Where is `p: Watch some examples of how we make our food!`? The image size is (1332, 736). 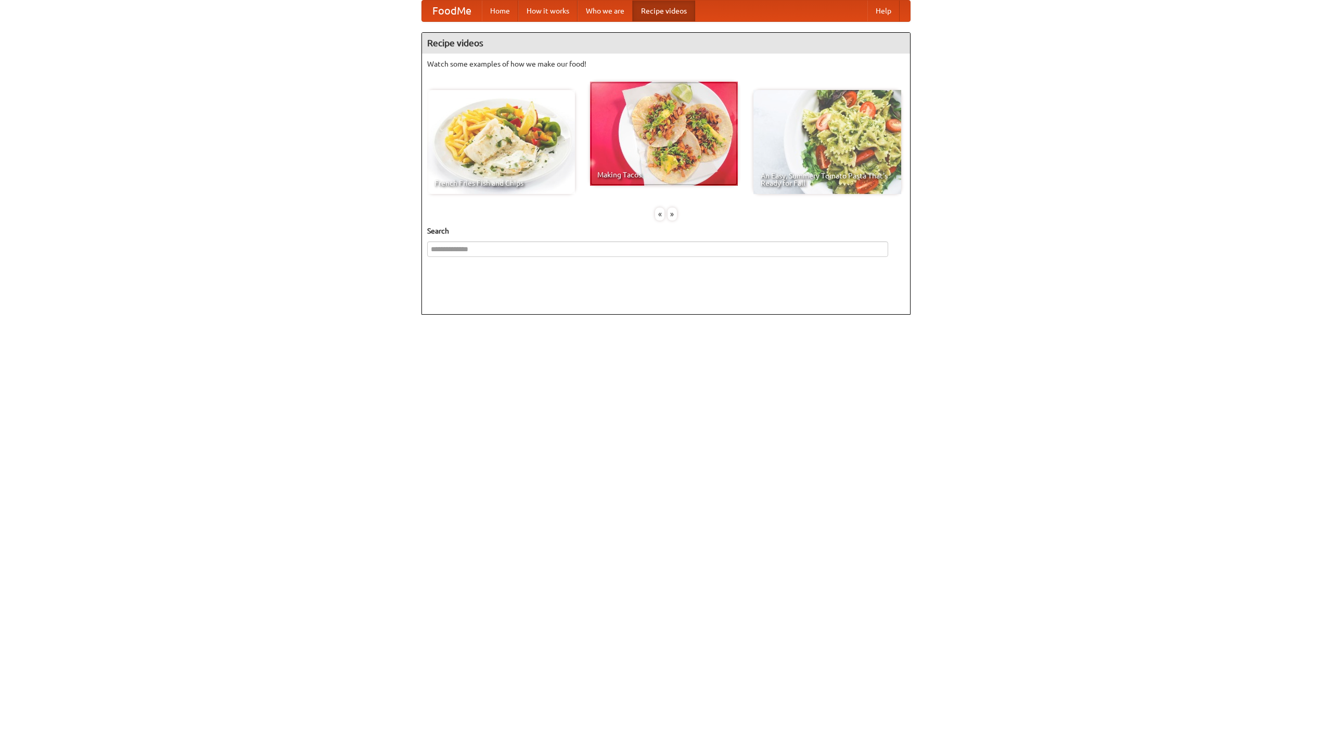
p: Watch some examples of how we make our food! is located at coordinates (666, 64).